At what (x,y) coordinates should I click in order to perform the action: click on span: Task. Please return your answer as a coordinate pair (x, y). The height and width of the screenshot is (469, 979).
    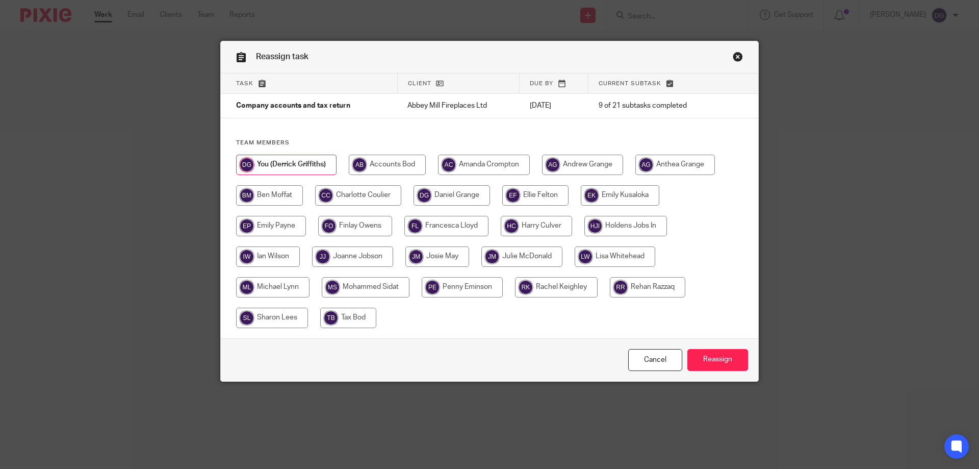
    Looking at the image, I should click on (245, 83).